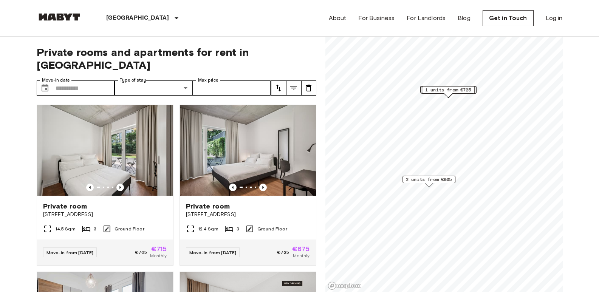  What do you see at coordinates (344, 286) in the screenshot?
I see `a: Mapbox logo` at bounding box center [344, 286].